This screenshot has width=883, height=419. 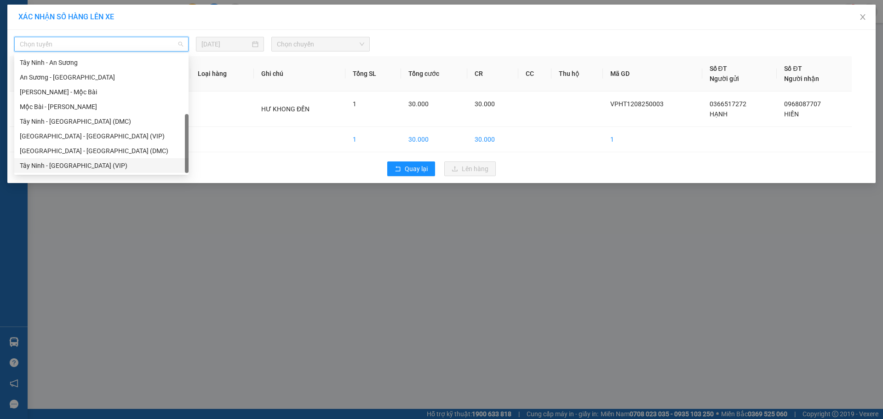 I want to click on div: Mộc Bài - Hồ Chí Minh, so click(x=101, y=107).